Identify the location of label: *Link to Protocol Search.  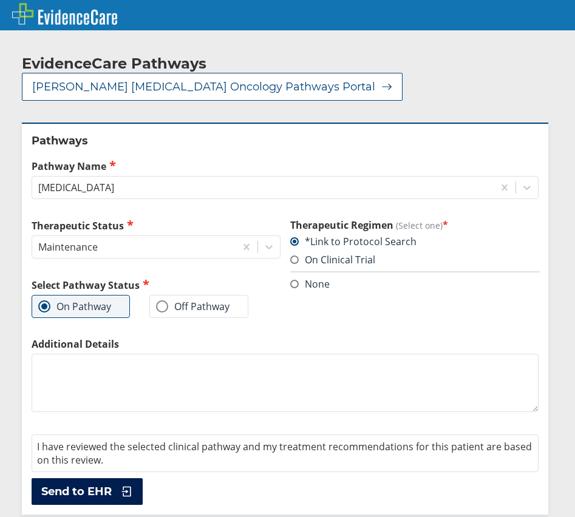
(353, 242).